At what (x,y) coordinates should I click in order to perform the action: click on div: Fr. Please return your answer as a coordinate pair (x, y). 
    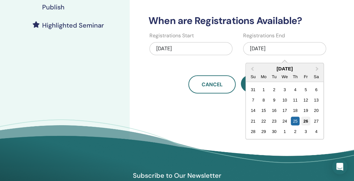
    Looking at the image, I should click on (305, 76).